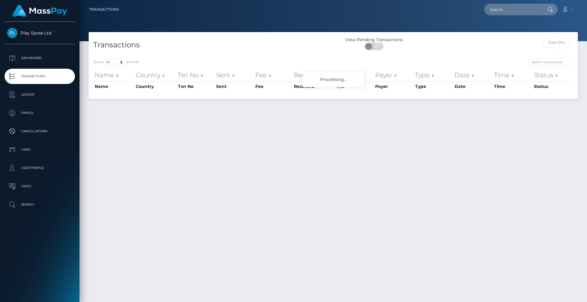 The image size is (587, 302). What do you see at coordinates (40, 150) in the screenshot?
I see `p: Links` at bounding box center [40, 150].